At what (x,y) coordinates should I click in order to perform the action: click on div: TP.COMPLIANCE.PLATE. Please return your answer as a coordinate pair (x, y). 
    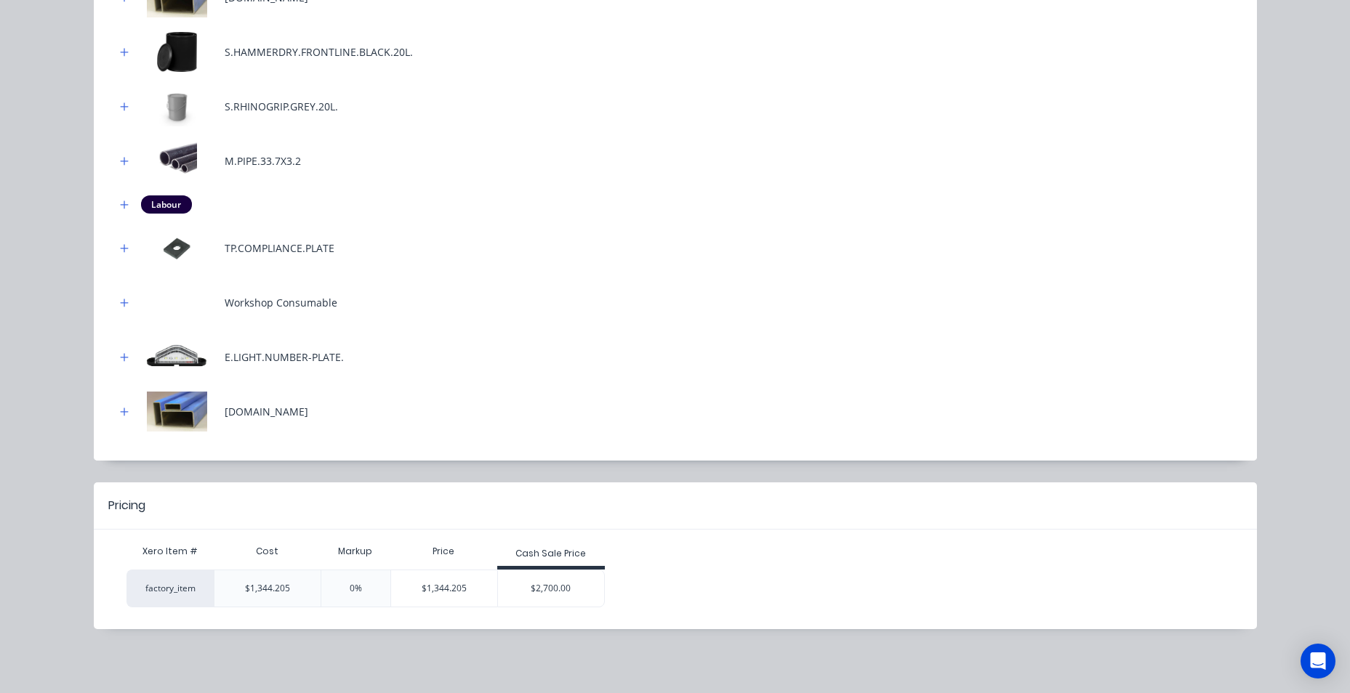
    Looking at the image, I should click on (279, 248).